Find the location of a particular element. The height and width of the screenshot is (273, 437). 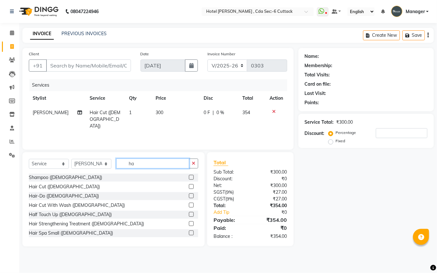

img: logo is located at coordinates (38, 12).